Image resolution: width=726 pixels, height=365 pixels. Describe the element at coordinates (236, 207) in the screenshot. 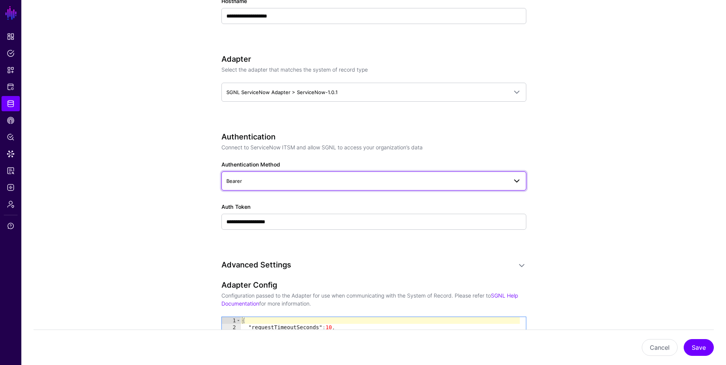

I see `label: Auth Token` at that location.